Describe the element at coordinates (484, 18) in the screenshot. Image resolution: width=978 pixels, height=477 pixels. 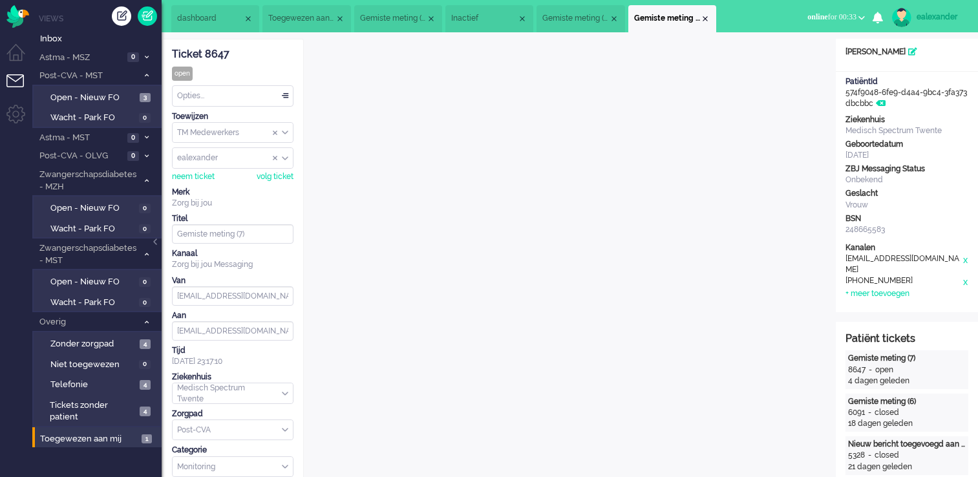
I see `span: Inactief` at that location.